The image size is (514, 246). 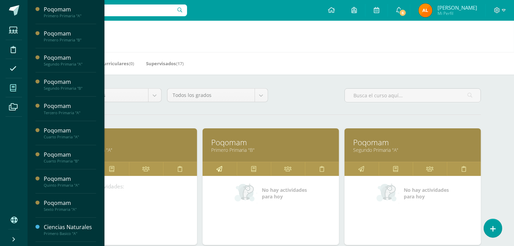 What do you see at coordinates (70, 113) in the screenshot?
I see `div: Tercero Primaria "A"` at bounding box center [70, 113].